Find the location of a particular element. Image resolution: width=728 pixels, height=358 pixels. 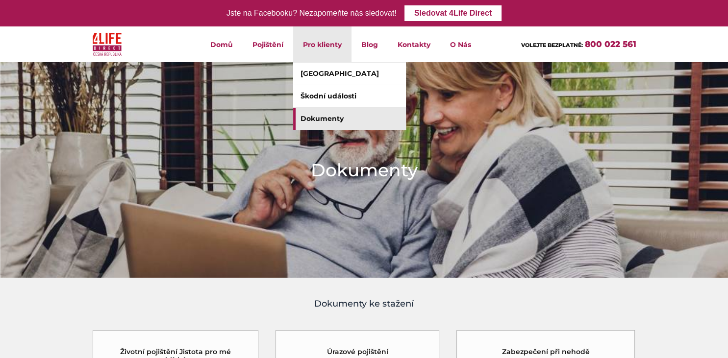

h5: Zabezpečení při nehodě is located at coordinates (546, 352).